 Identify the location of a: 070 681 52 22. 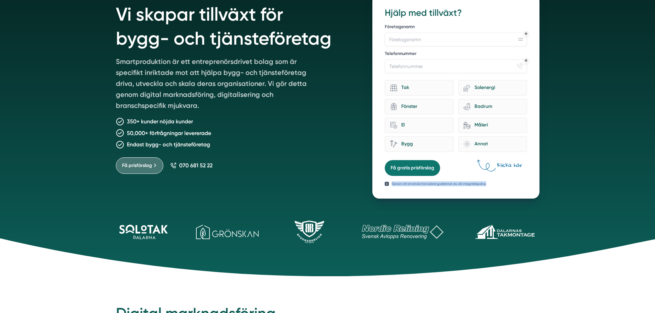
(191, 165).